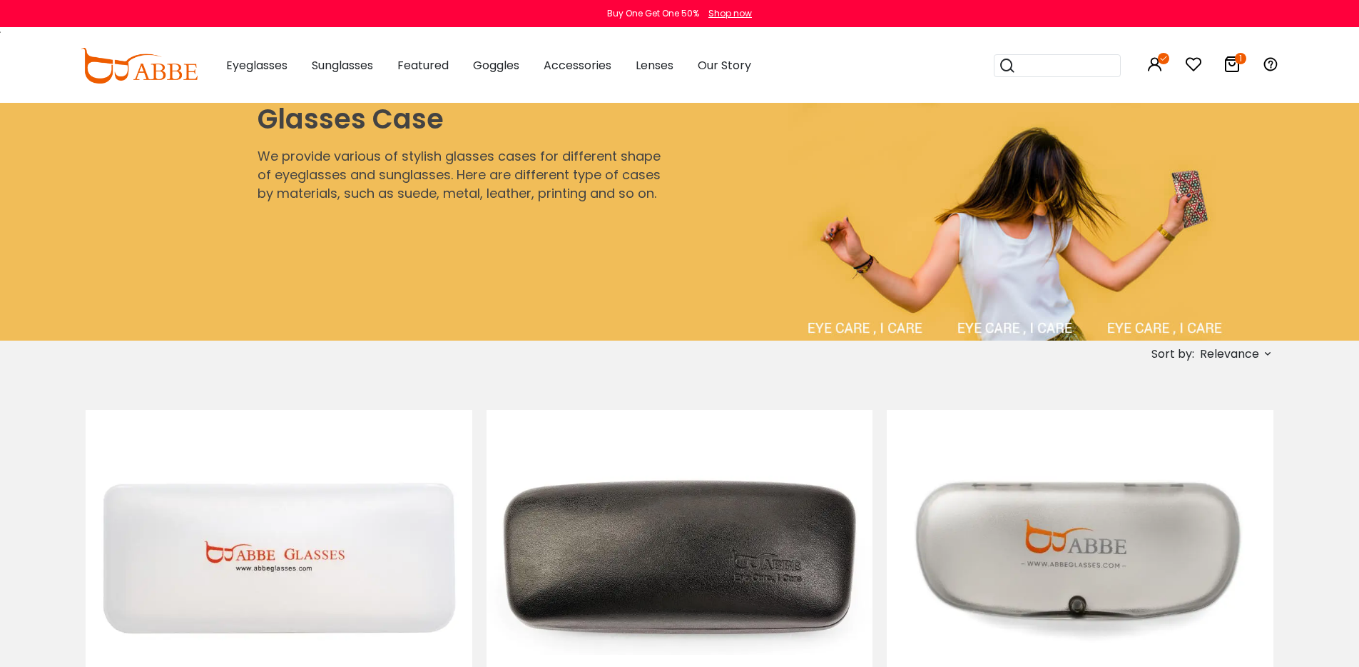 This screenshot has width=1359, height=667. What do you see at coordinates (257, 65) in the screenshot?
I see `span: Eyeglasses` at bounding box center [257, 65].